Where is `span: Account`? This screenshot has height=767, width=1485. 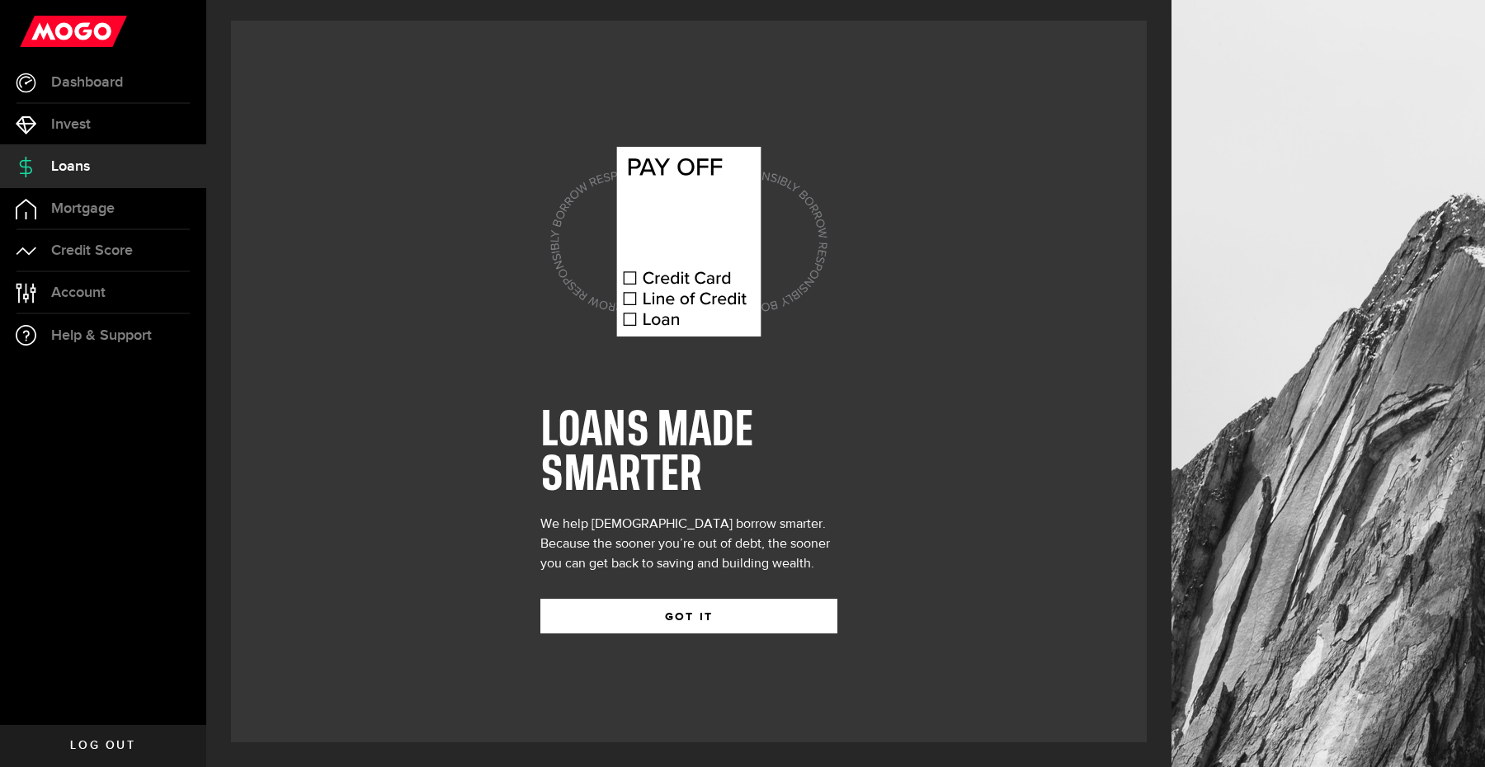
span: Account is located at coordinates (78, 293).